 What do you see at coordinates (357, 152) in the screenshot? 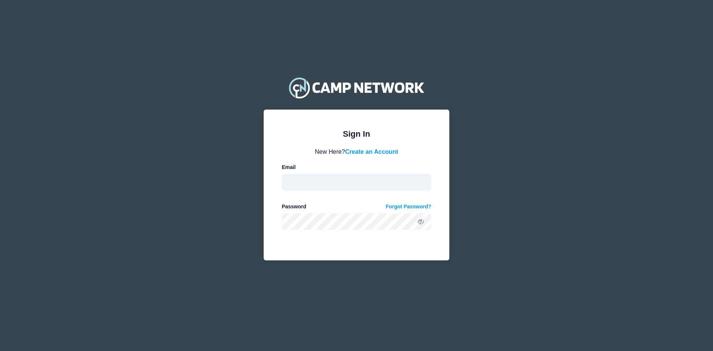
I see `div: New Here?` at bounding box center [357, 152].